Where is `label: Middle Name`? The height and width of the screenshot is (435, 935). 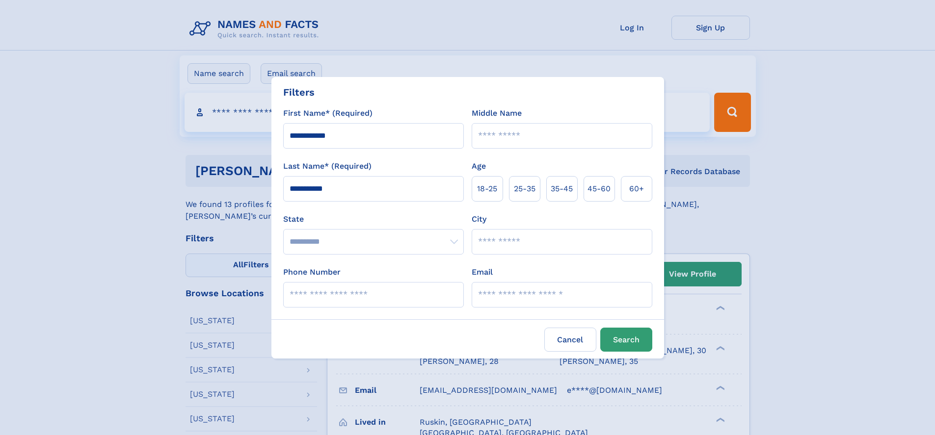
label: Middle Name is located at coordinates (497, 113).